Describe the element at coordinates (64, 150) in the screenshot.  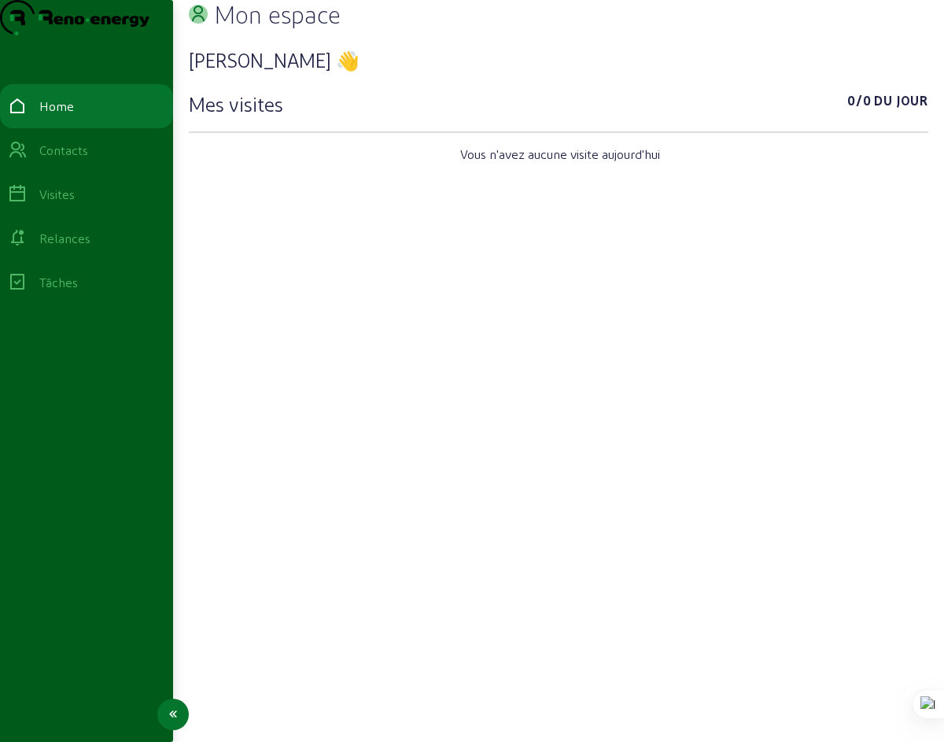
I see `div: Contacts` at that location.